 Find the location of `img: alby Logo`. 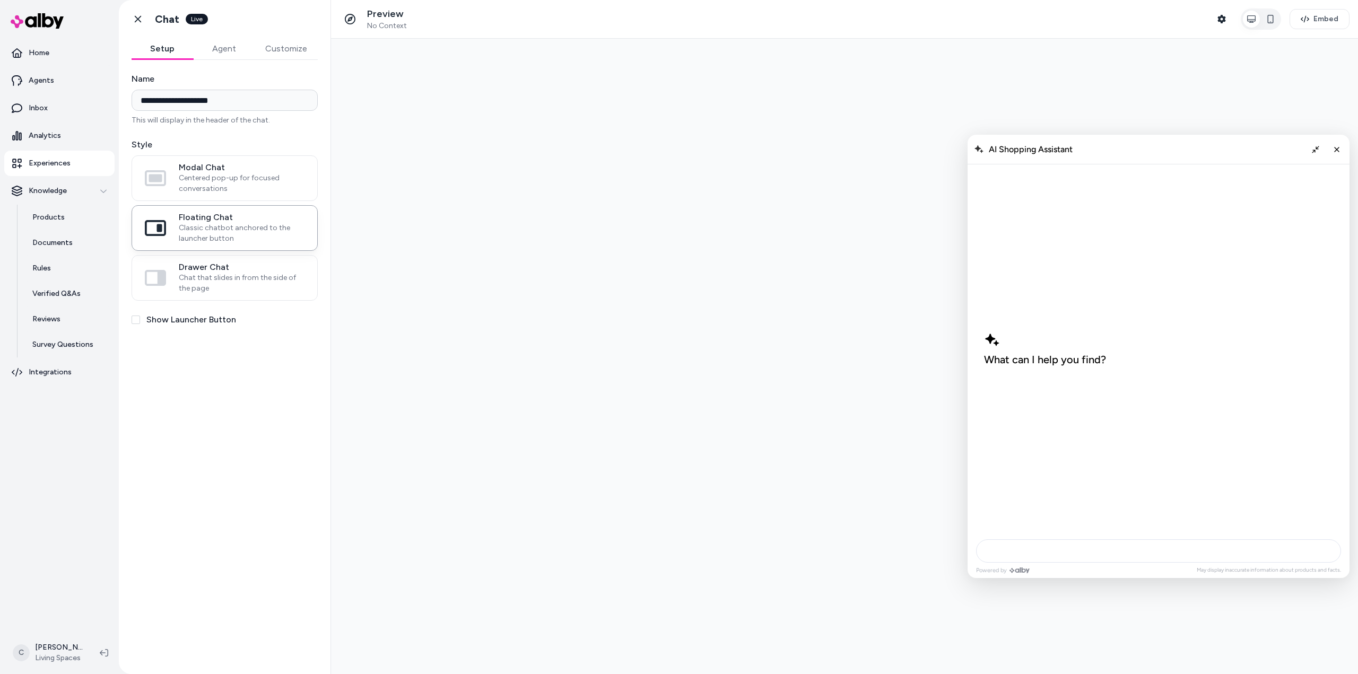

img: alby Logo is located at coordinates (37, 21).